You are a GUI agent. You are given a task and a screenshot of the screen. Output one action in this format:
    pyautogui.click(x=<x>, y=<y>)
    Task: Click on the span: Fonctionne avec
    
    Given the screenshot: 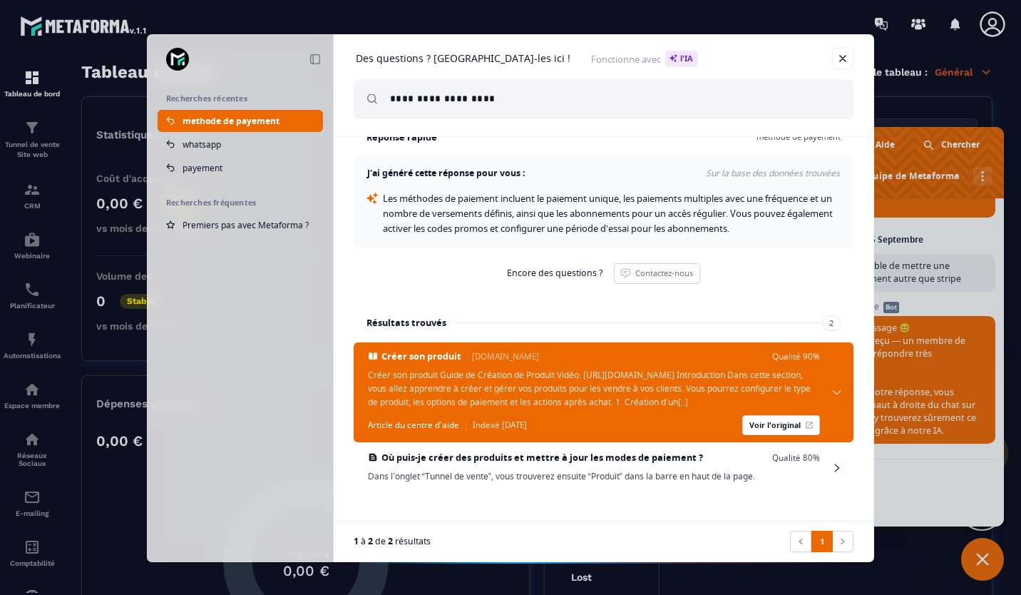 What is the action you would take?
    pyautogui.click(x=644, y=58)
    